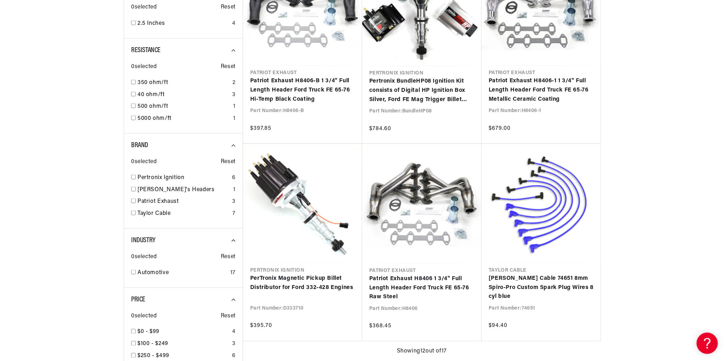 This screenshot has width=725, height=361. What do you see at coordinates (153, 356) in the screenshot?
I see `span: $250 - $499` at bounding box center [153, 356].